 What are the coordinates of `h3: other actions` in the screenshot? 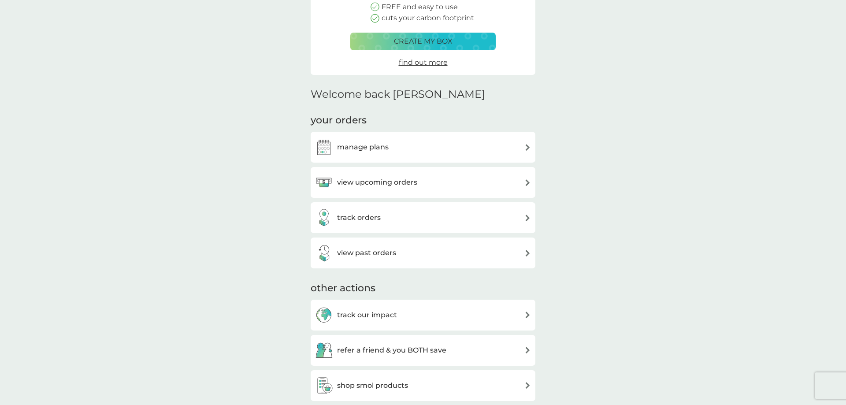 It's located at (343, 288).